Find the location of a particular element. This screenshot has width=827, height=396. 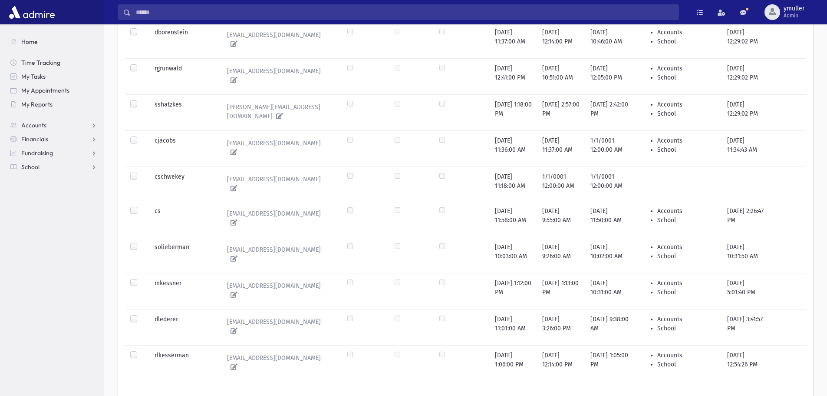

td: mkessner is located at coordinates (182, 290).